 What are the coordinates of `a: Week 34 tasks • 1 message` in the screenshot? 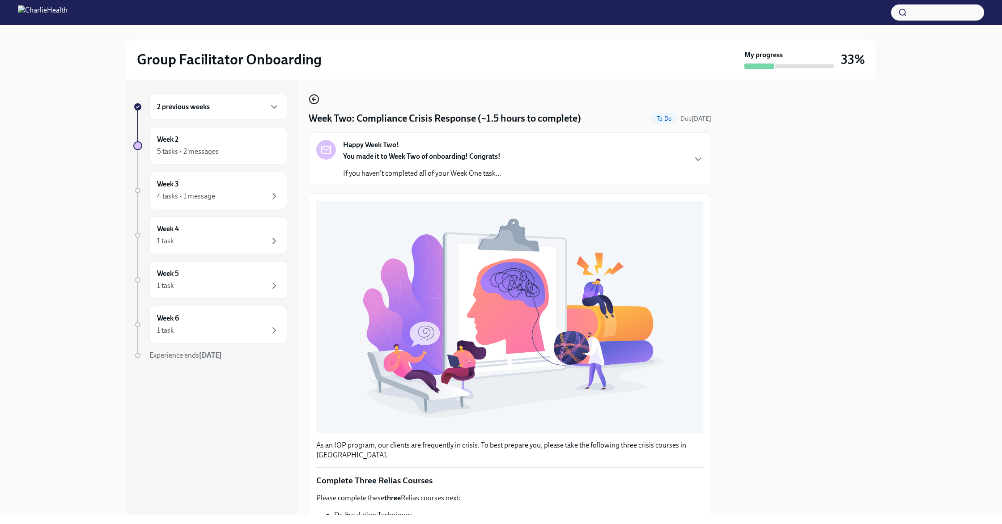 It's located at (210, 190).